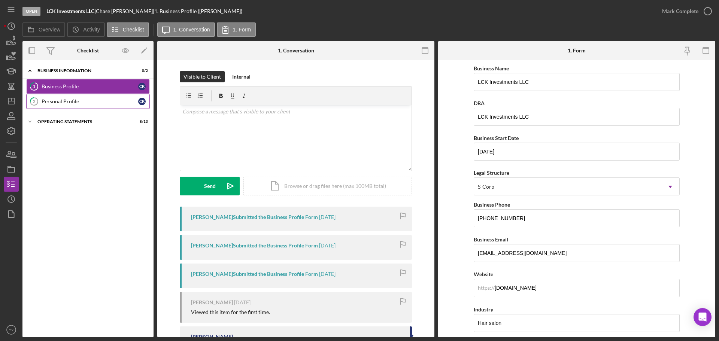  Describe the element at coordinates (186, 30) in the screenshot. I see `button: 1. Conversation` at that location.